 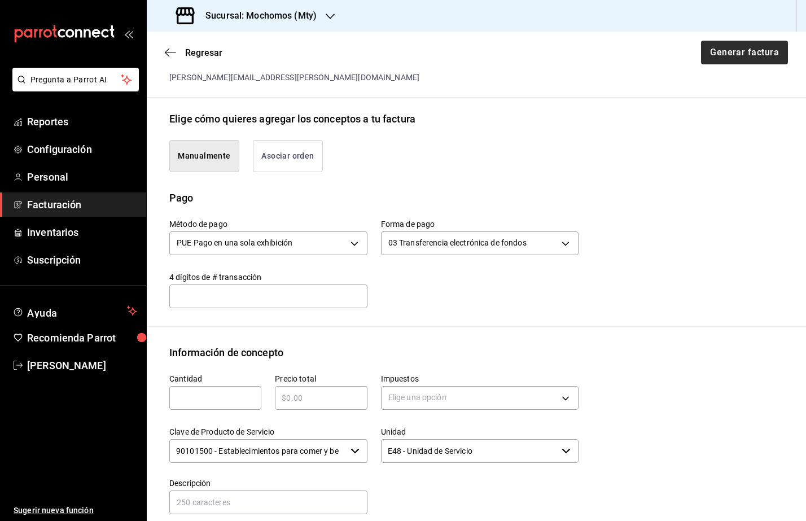 I want to click on button: Asociar orden, so click(x=288, y=156).